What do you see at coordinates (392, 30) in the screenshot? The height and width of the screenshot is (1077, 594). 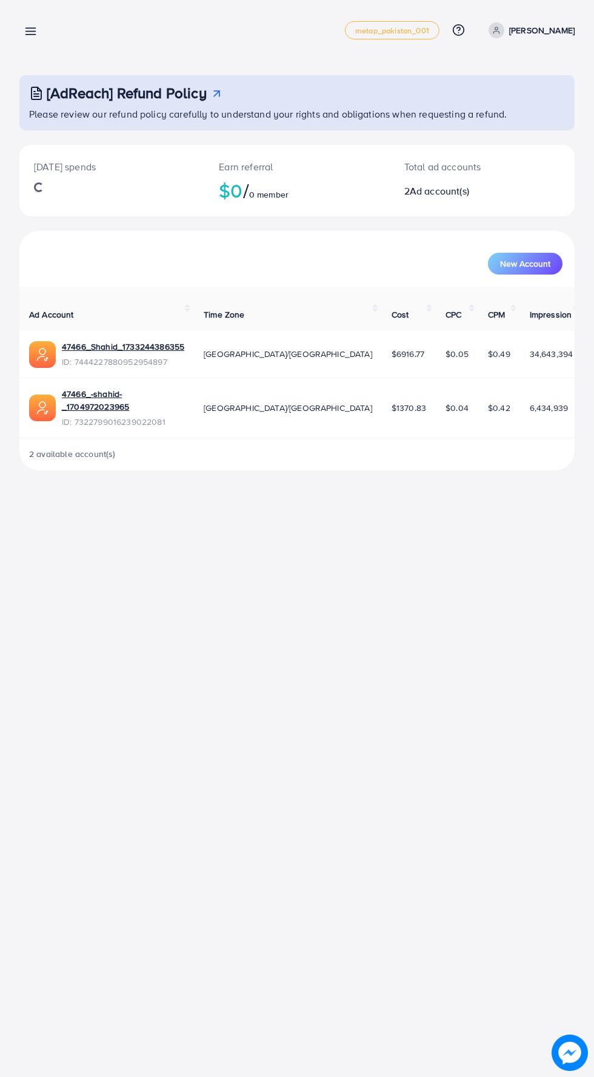 I see `a: metap_pakistan_001` at bounding box center [392, 30].